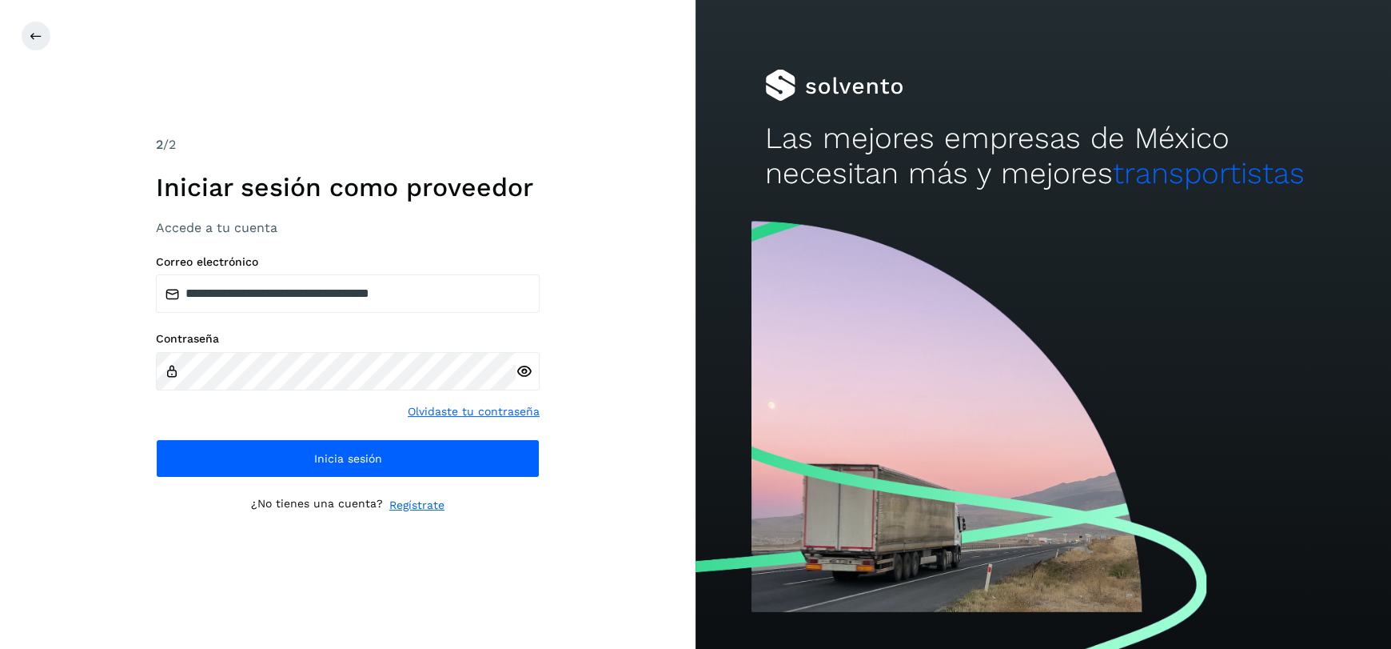 Image resolution: width=1391 pixels, height=649 pixels. I want to click on h3: Accede a tu cuenta, so click(348, 227).